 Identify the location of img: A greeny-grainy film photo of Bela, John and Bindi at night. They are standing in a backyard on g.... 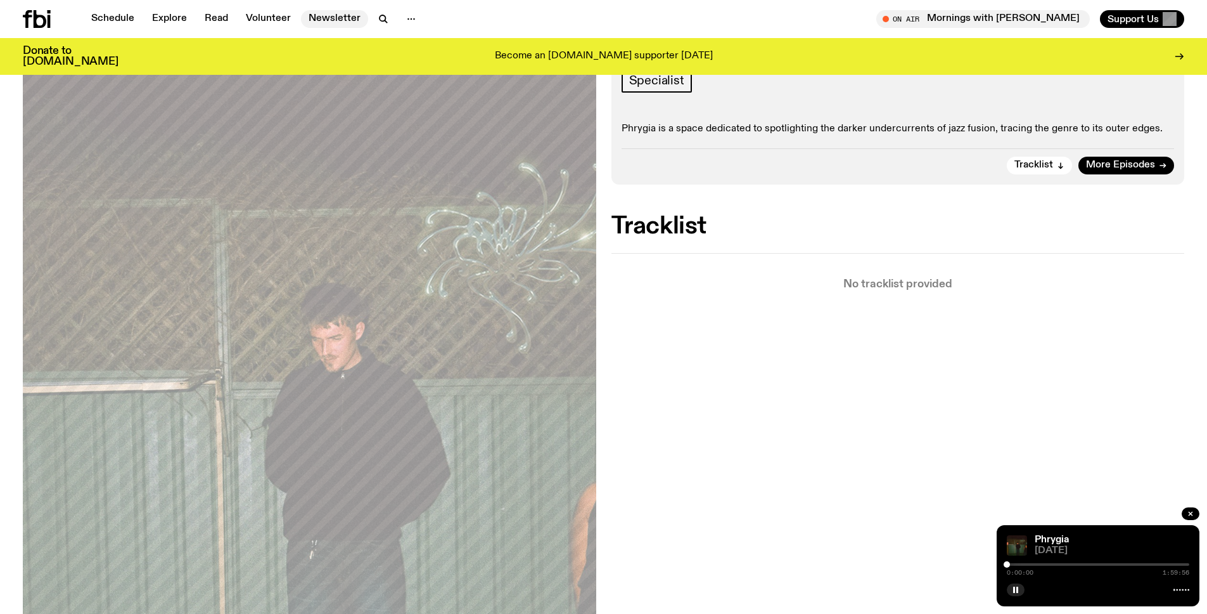
(1017, 545).